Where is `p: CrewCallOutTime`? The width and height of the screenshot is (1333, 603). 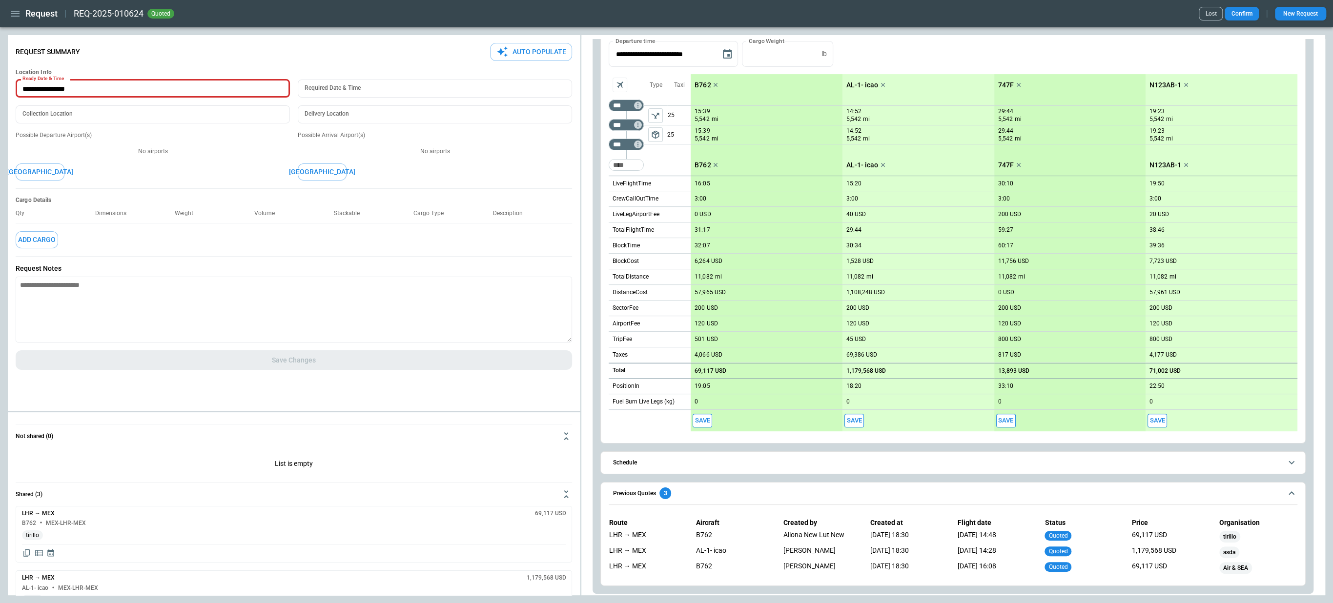
p: CrewCallOutTime is located at coordinates (636, 199).